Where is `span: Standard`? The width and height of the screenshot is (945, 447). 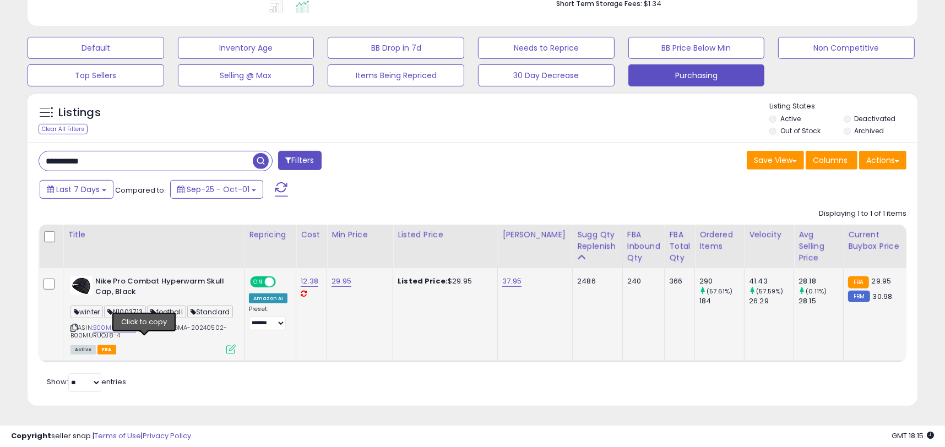
span: Standard is located at coordinates (210, 312).